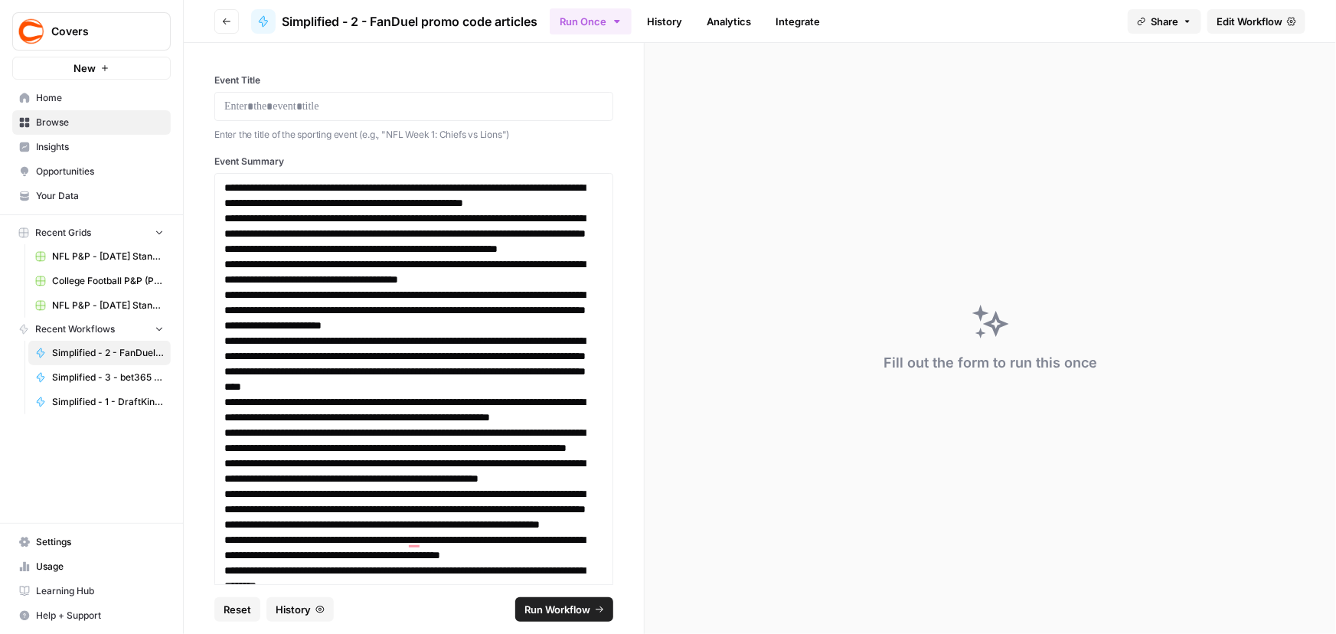  I want to click on span: Browse, so click(100, 122).